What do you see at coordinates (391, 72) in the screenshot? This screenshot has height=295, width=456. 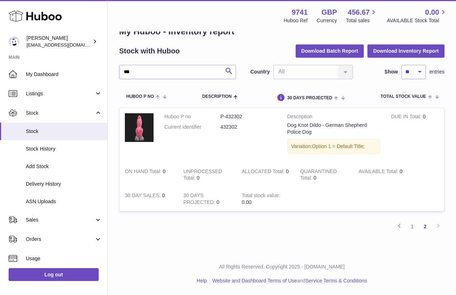 I see `label: Show` at bounding box center [391, 72].